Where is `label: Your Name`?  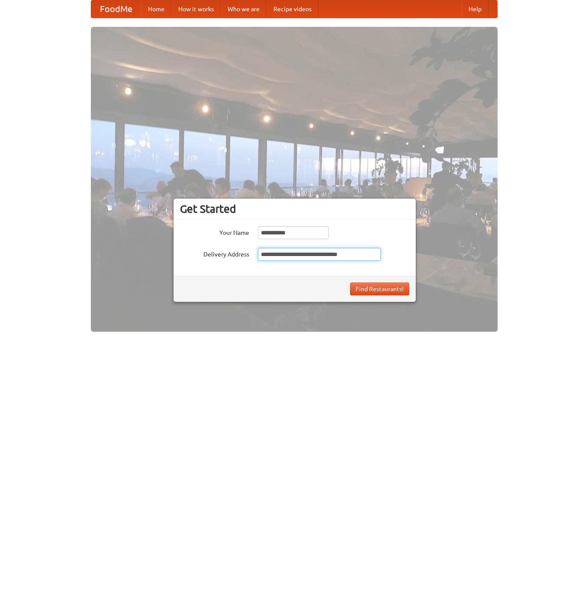
label: Your Name is located at coordinates (214, 231).